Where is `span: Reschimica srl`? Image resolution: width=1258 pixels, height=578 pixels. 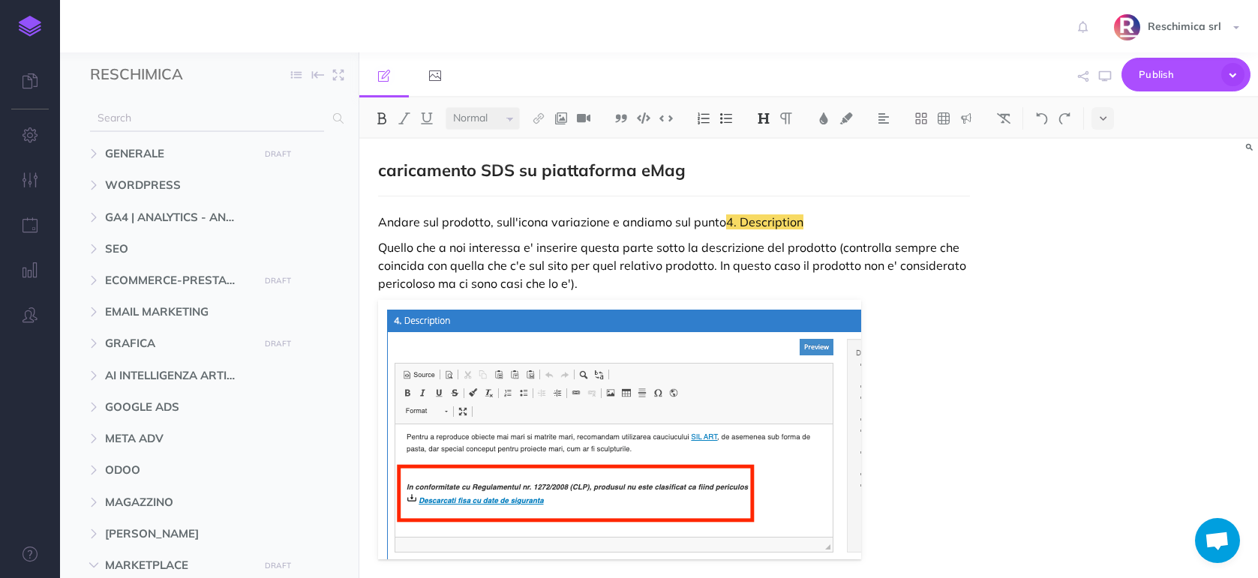
span: Reschimica srl is located at coordinates (1185, 26).